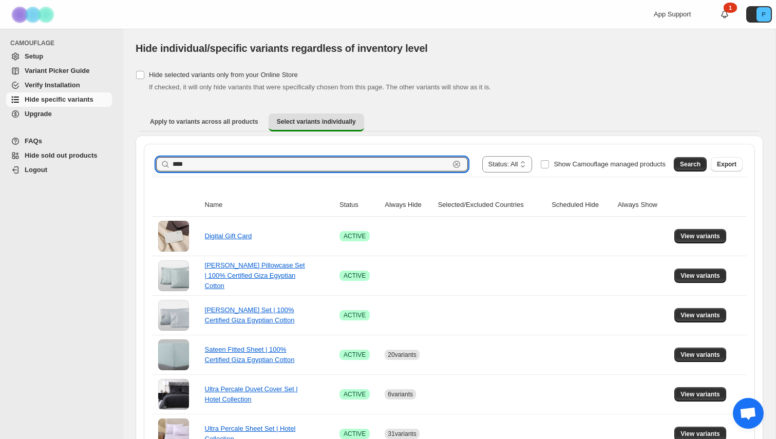 The width and height of the screenshot is (776, 439). Describe the element at coordinates (724, 14) in the screenshot. I see `a: 1` at that location.